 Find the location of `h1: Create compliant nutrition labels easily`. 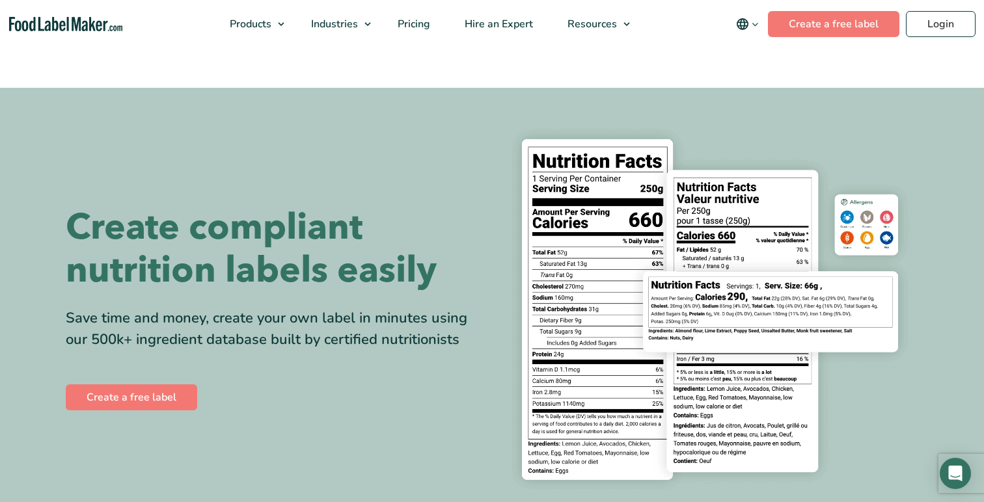

h1: Create compliant nutrition labels easily is located at coordinates (274, 249).